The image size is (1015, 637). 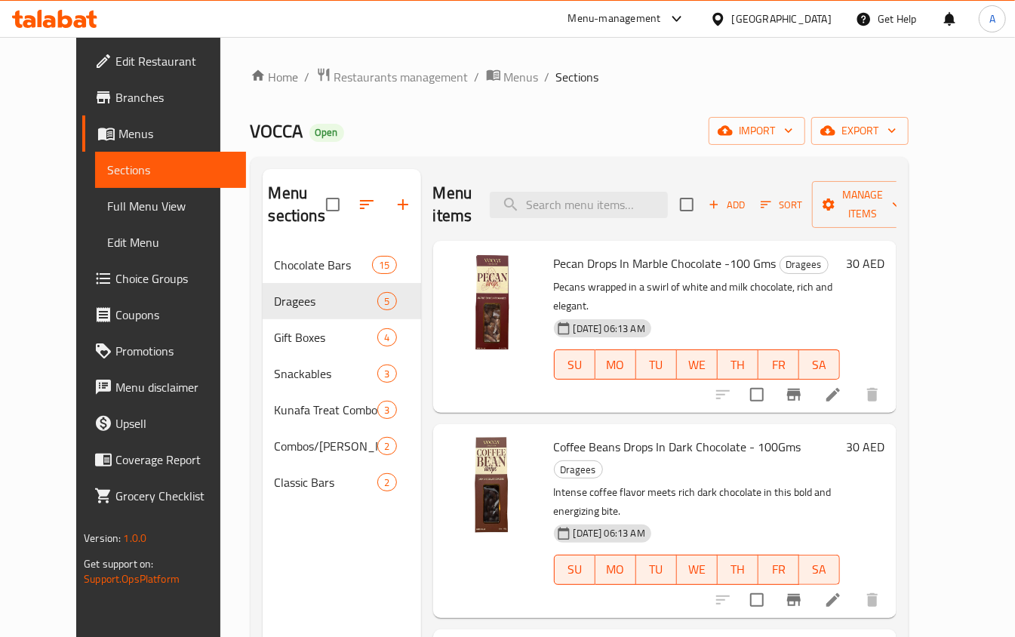 I want to click on a: Edit Menu, so click(x=170, y=242).